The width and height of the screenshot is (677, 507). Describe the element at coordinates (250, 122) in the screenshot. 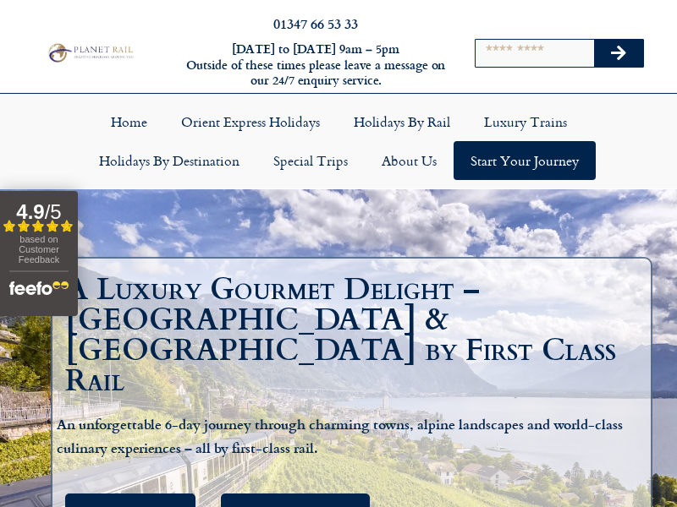

I see `a: Orient Express Holidays` at that location.